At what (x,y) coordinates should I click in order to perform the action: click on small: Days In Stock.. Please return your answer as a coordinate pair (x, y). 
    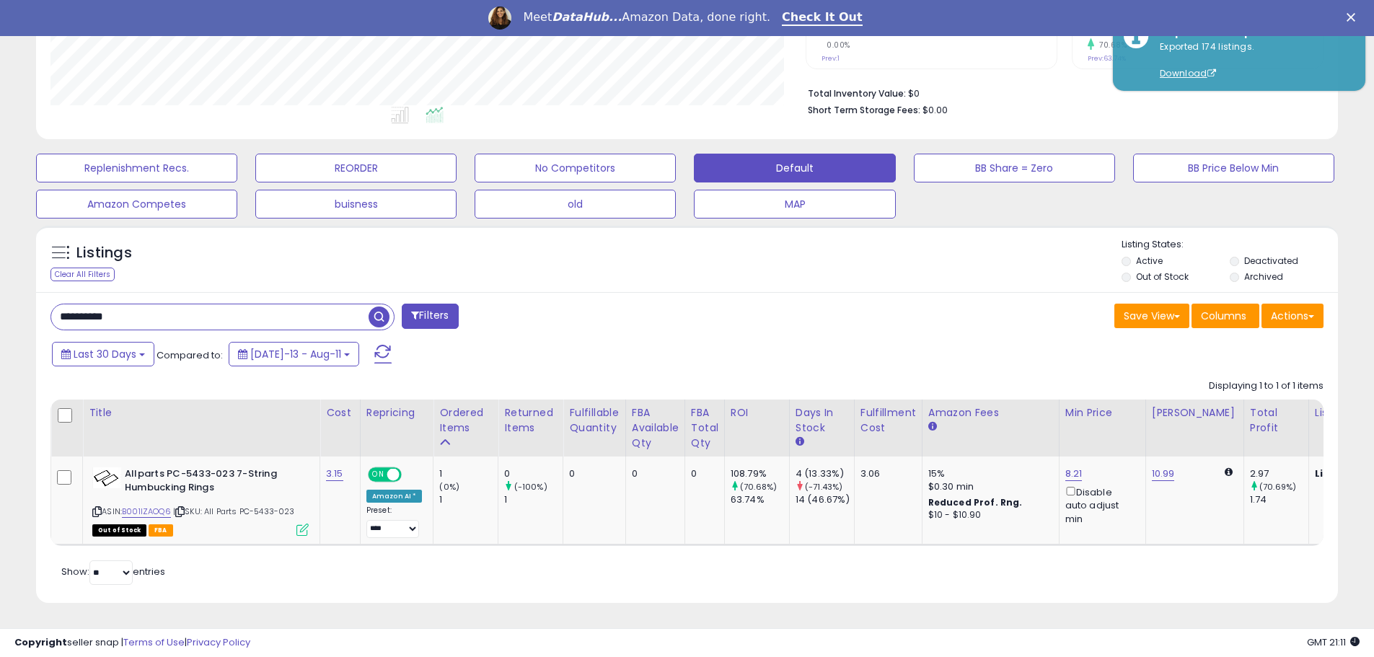
    Looking at the image, I should click on (800, 442).